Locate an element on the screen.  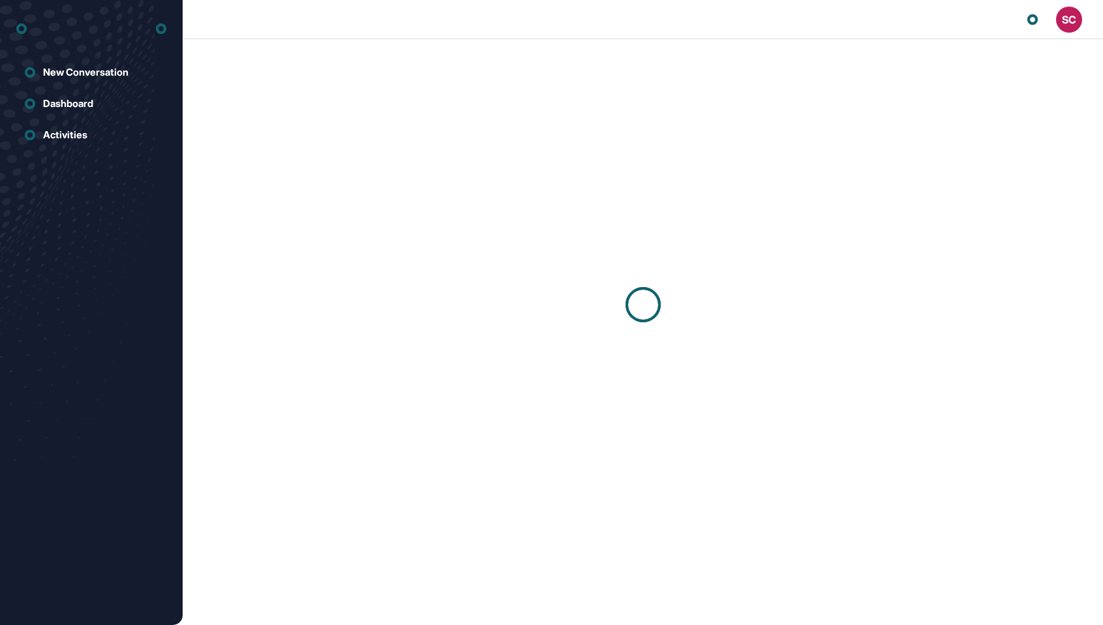
div: SC is located at coordinates (1069, 20).